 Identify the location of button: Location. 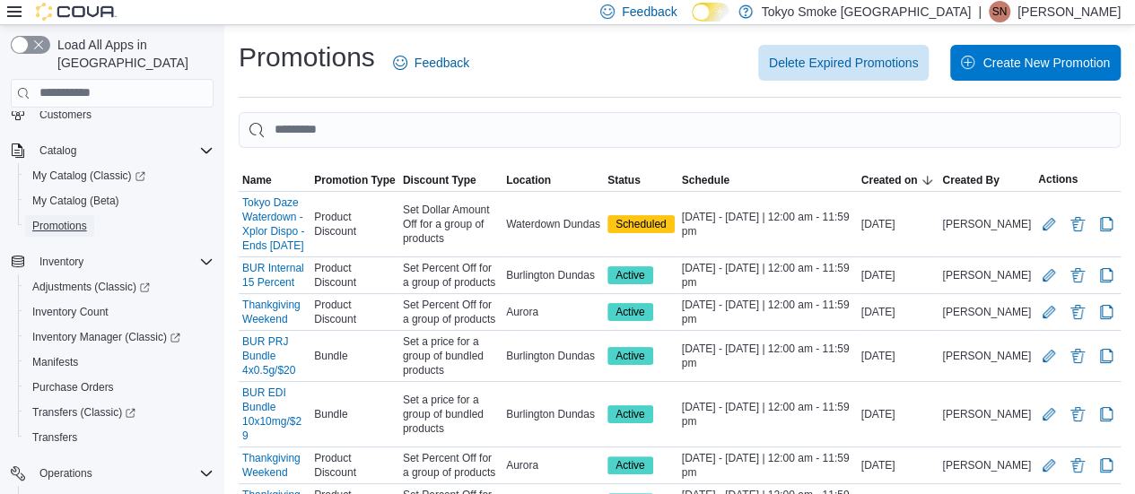
(553, 180).